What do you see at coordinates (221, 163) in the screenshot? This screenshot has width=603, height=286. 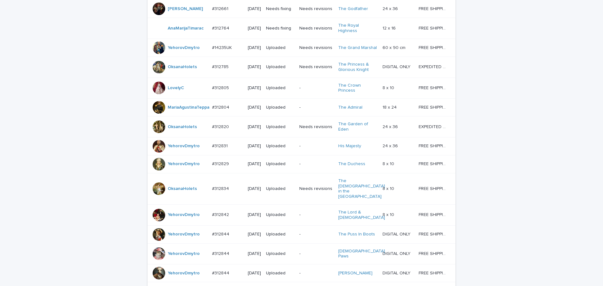 I see `p: #312829` at bounding box center [221, 163].